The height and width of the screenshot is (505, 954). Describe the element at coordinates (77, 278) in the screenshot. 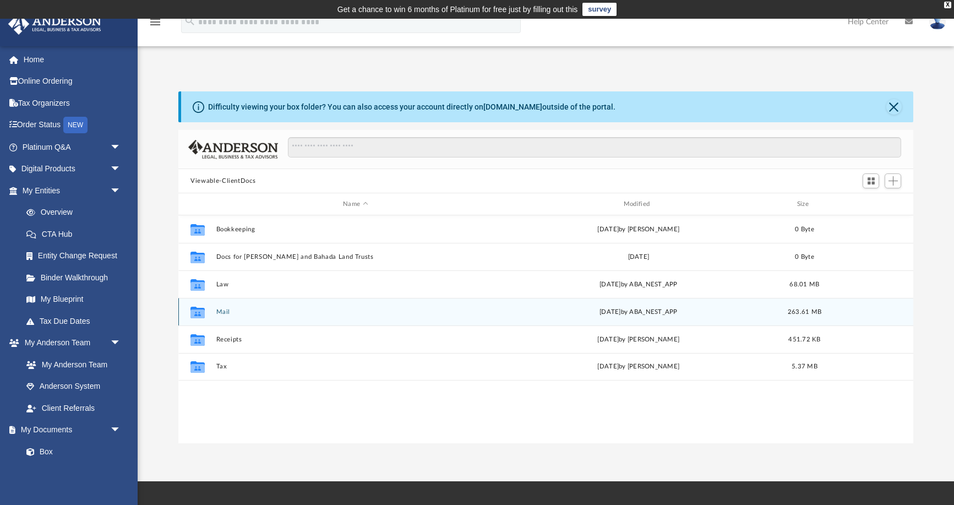

I see `a: Binder Walkthrough` at that location.